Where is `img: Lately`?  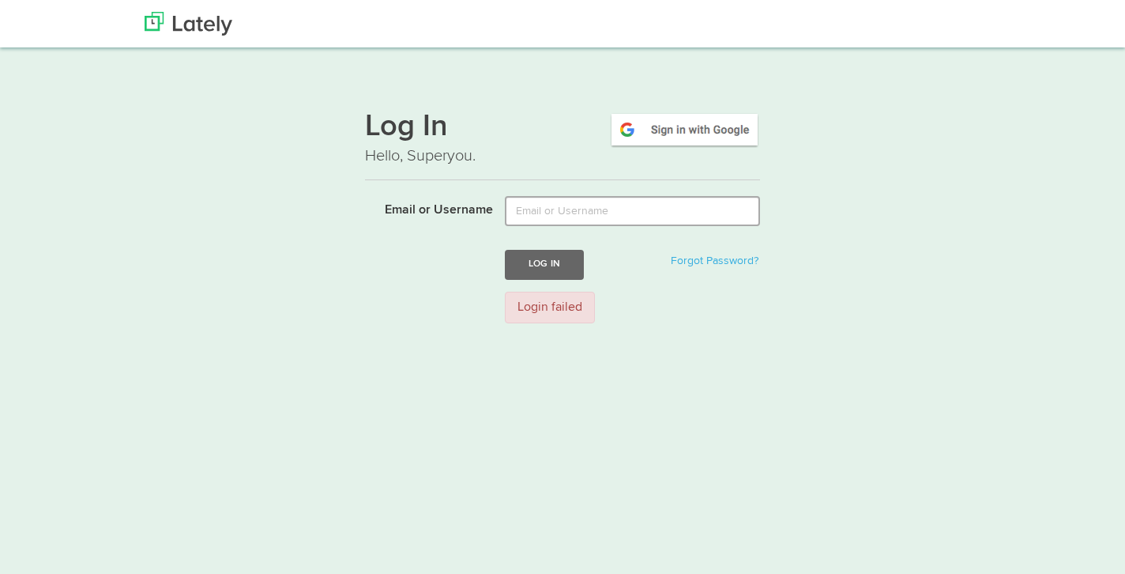 img: Lately is located at coordinates (188, 24).